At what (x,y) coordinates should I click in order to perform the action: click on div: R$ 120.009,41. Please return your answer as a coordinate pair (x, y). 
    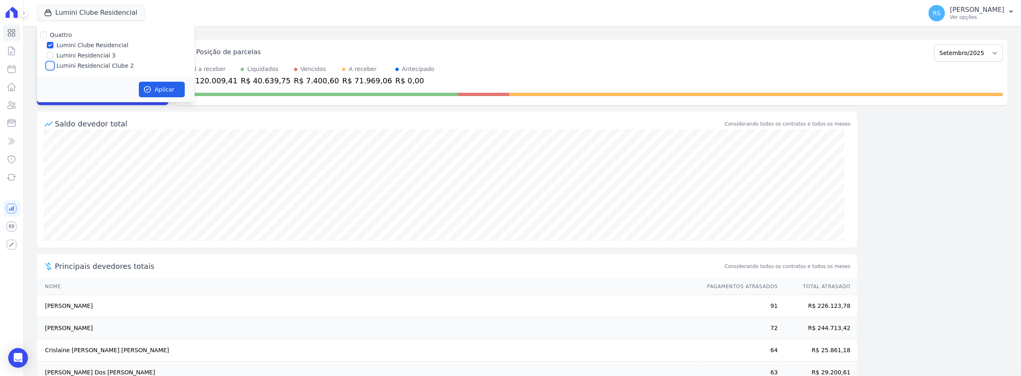
    Looking at the image, I should click on (210, 81).